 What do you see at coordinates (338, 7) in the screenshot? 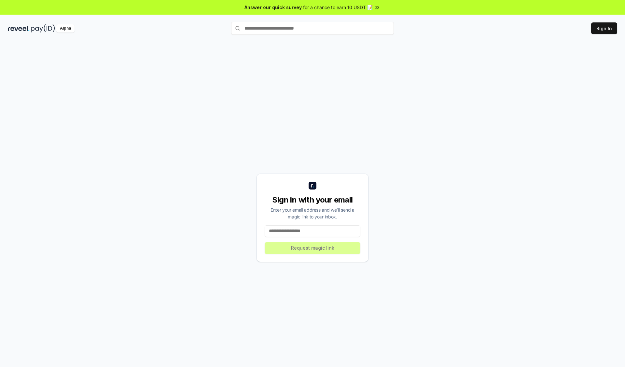
I see `span: for a chance to earn 10 USDT 📝` at bounding box center [338, 7].